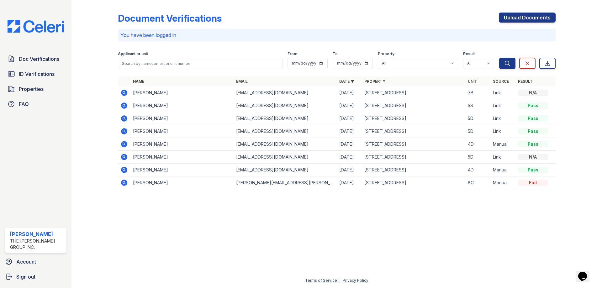 The image size is (602, 288). I want to click on a: Property, so click(375, 81).